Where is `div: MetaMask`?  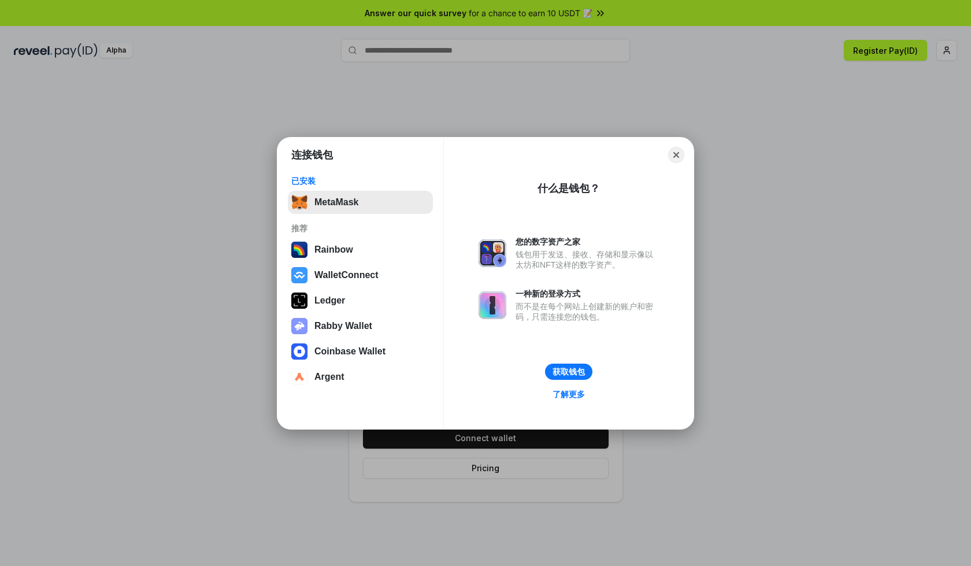
div: MetaMask is located at coordinates (336, 202).